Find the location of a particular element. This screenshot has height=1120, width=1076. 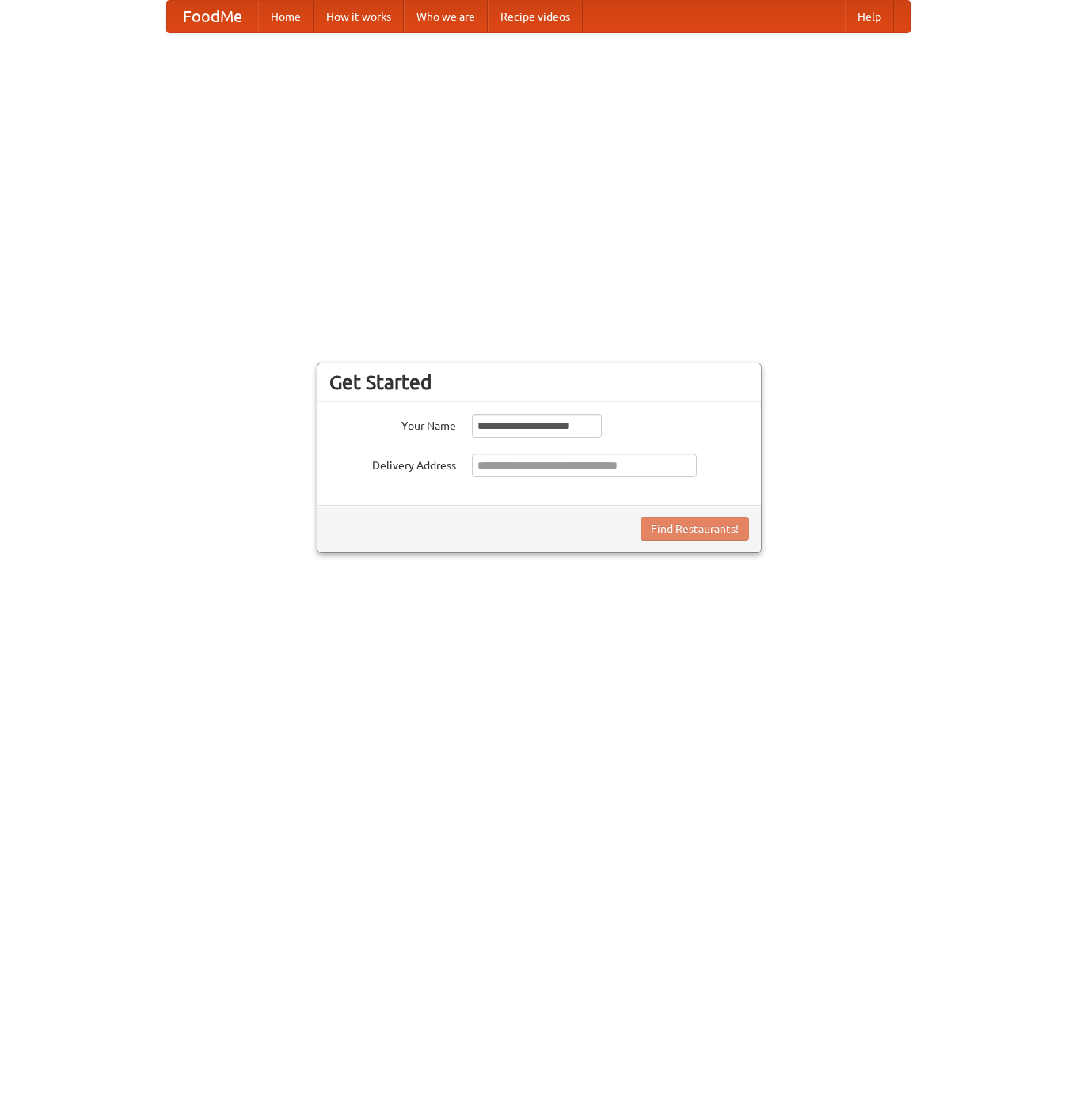

label: Your Name is located at coordinates (393, 424).